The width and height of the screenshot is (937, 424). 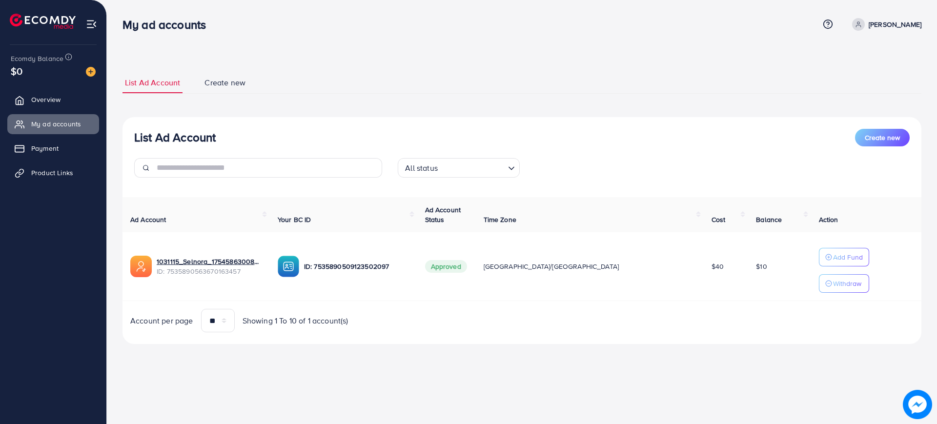 What do you see at coordinates (847, 284) in the screenshot?
I see `p: Withdraw` at bounding box center [847, 284].